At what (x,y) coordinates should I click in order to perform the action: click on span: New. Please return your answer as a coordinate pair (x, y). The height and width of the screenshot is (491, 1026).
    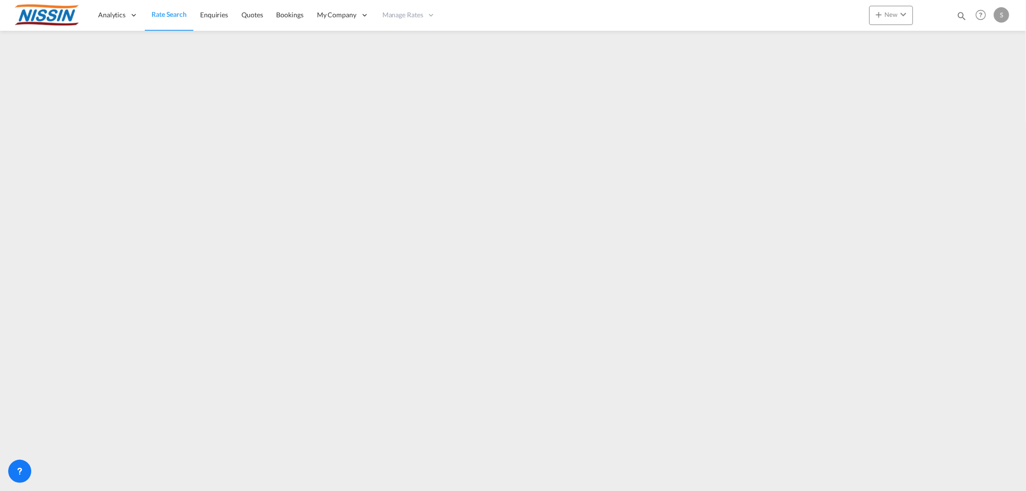
    Looking at the image, I should click on (891, 14).